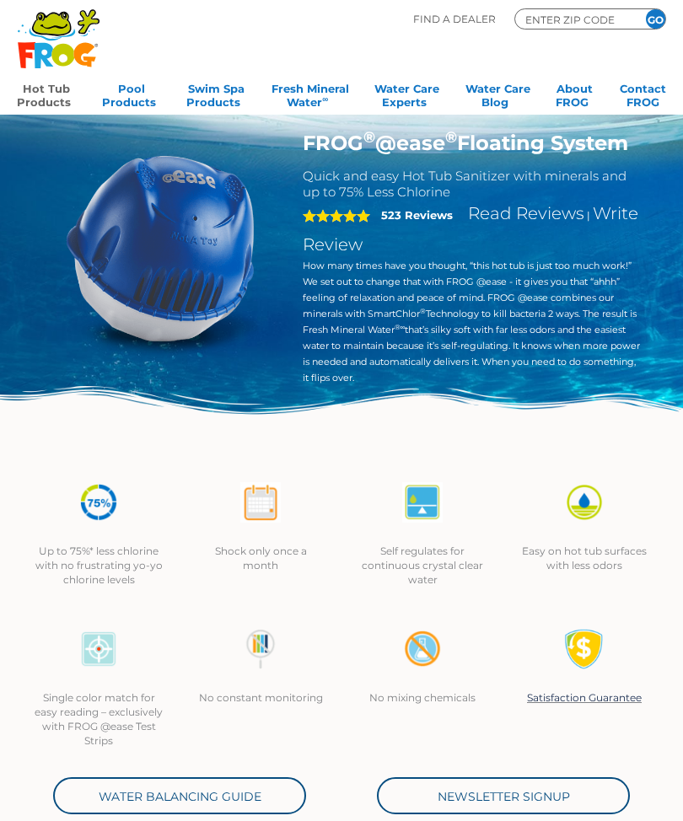 This screenshot has width=683, height=821. What do you see at coordinates (584, 558) in the screenshot?
I see `p: Easy on hot tub surfaces with less odors` at bounding box center [584, 558].